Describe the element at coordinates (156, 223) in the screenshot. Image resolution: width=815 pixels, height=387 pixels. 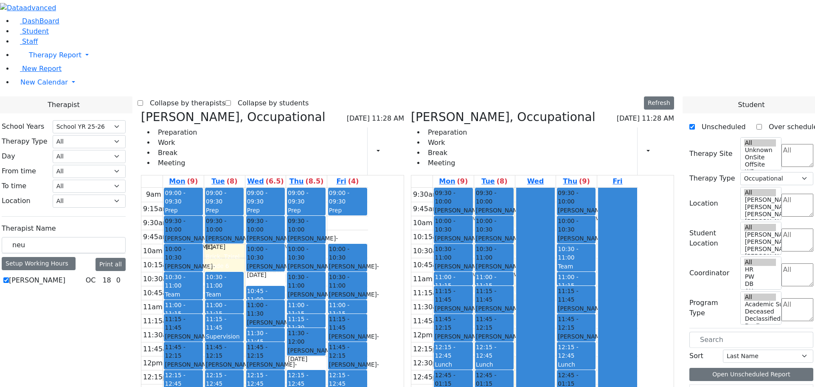
I see `div: 9:30am` at that location.